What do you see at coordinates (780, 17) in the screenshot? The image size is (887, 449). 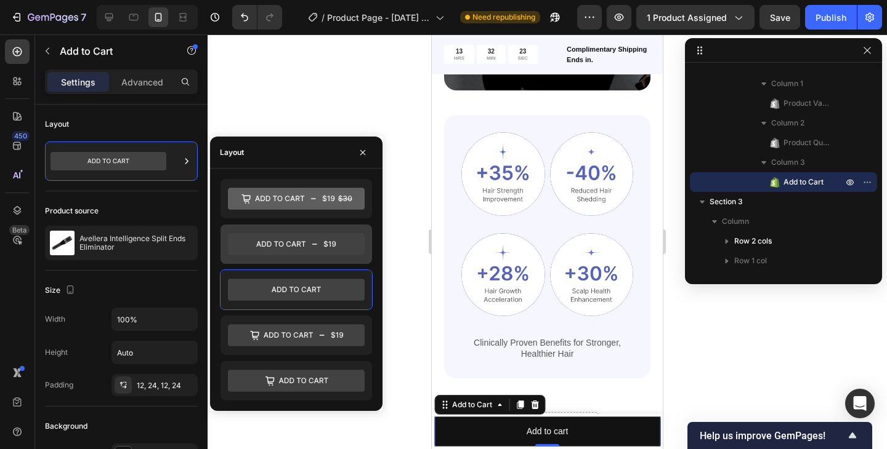 I see `span: Save` at bounding box center [780, 17].